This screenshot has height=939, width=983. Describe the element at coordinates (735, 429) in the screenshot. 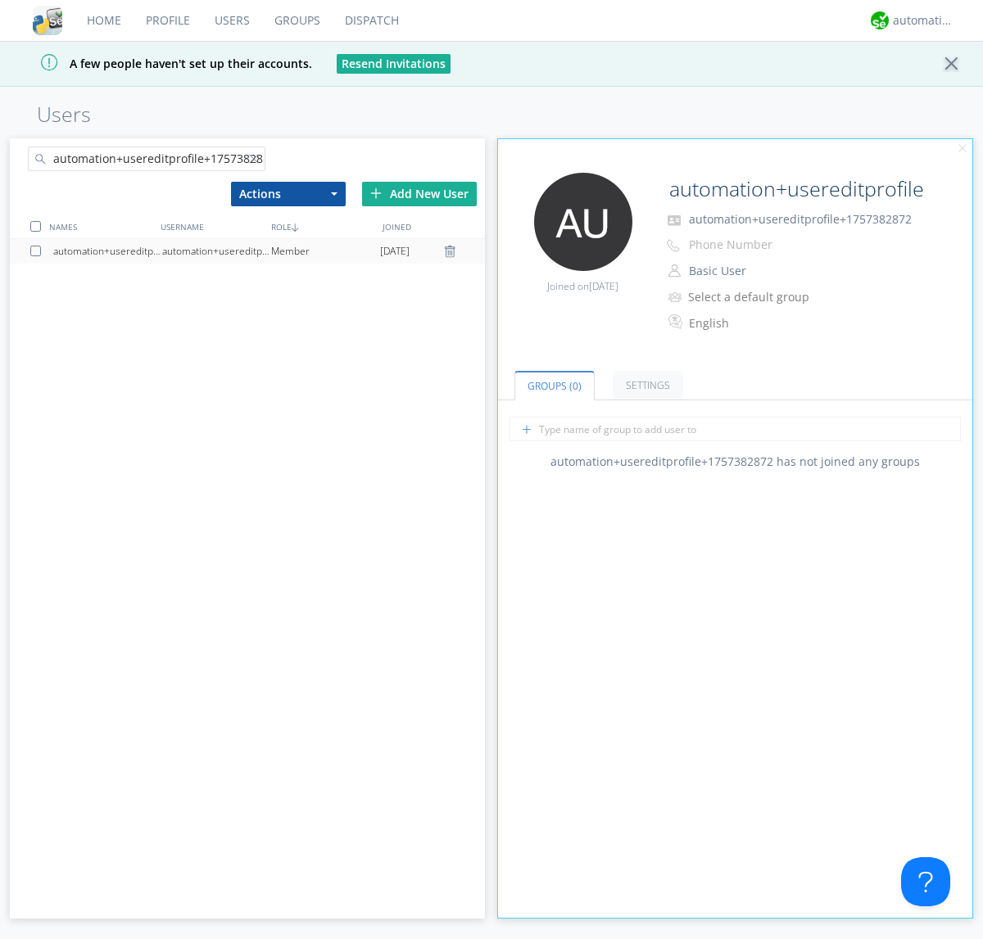

I see `input: Type name of group to add user to` at that location.